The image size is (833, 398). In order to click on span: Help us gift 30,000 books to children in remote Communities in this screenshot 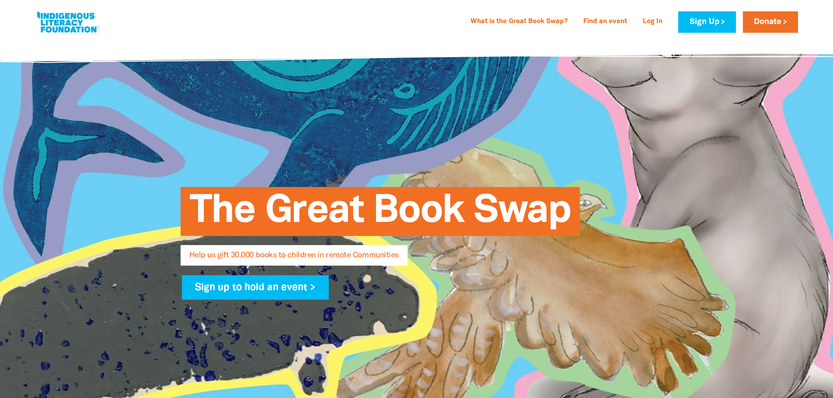, I will do `click(294, 259)`.